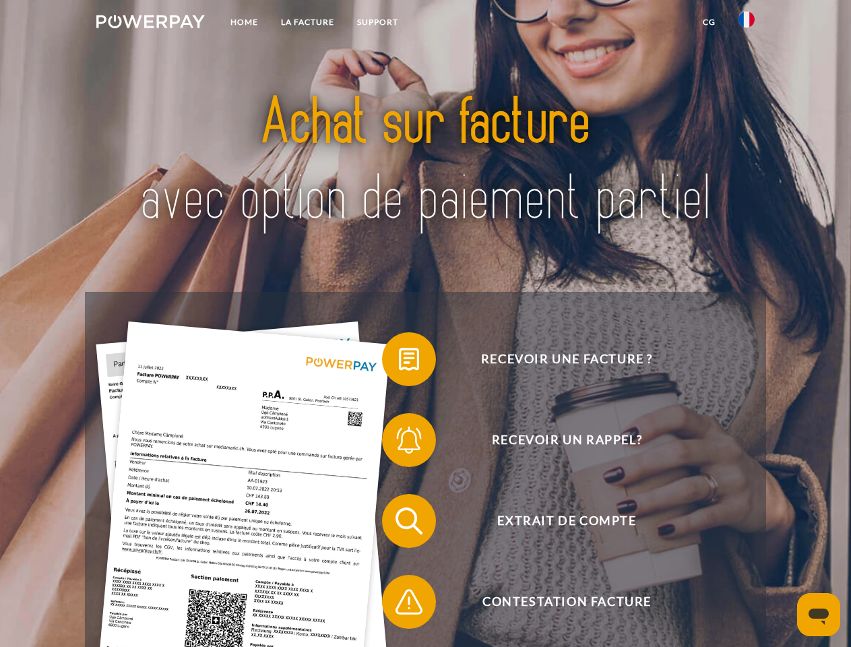 The image size is (851, 647). Describe the element at coordinates (409, 440) in the screenshot. I see `img: qb_bell.svg` at that location.